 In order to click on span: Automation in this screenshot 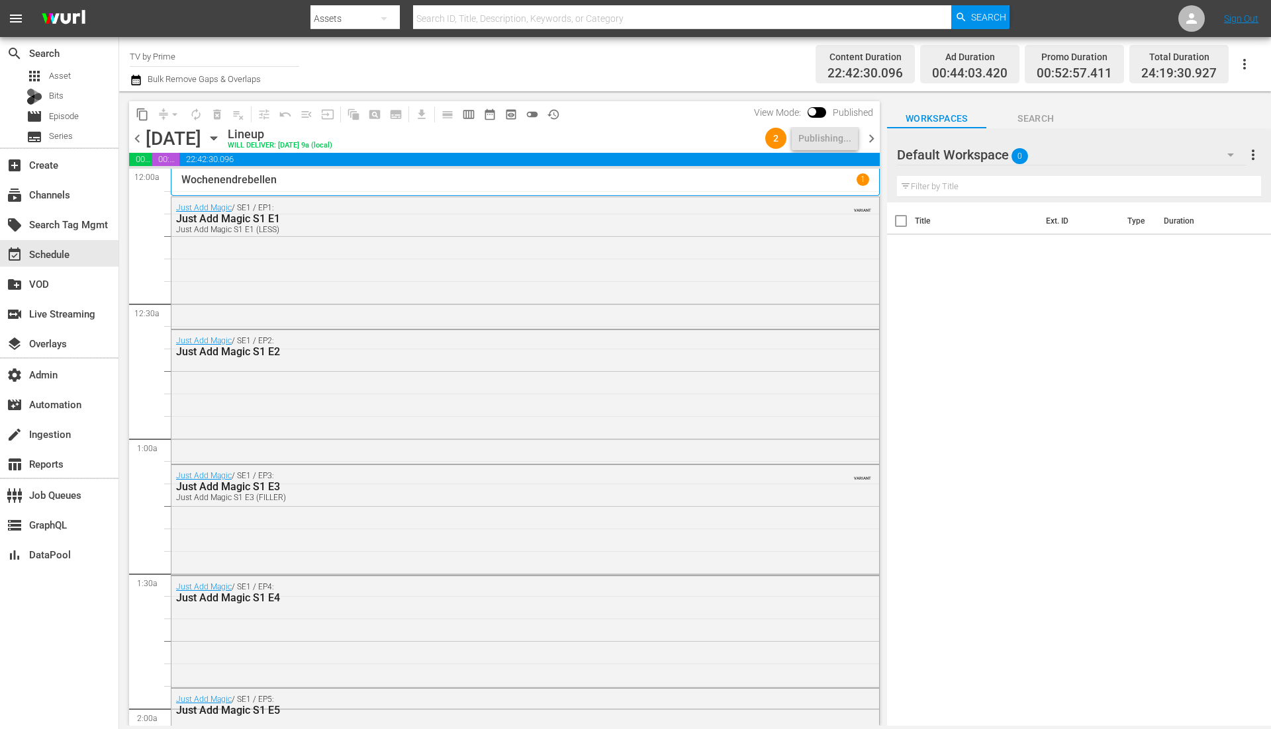, I will do `click(15, 405)`.